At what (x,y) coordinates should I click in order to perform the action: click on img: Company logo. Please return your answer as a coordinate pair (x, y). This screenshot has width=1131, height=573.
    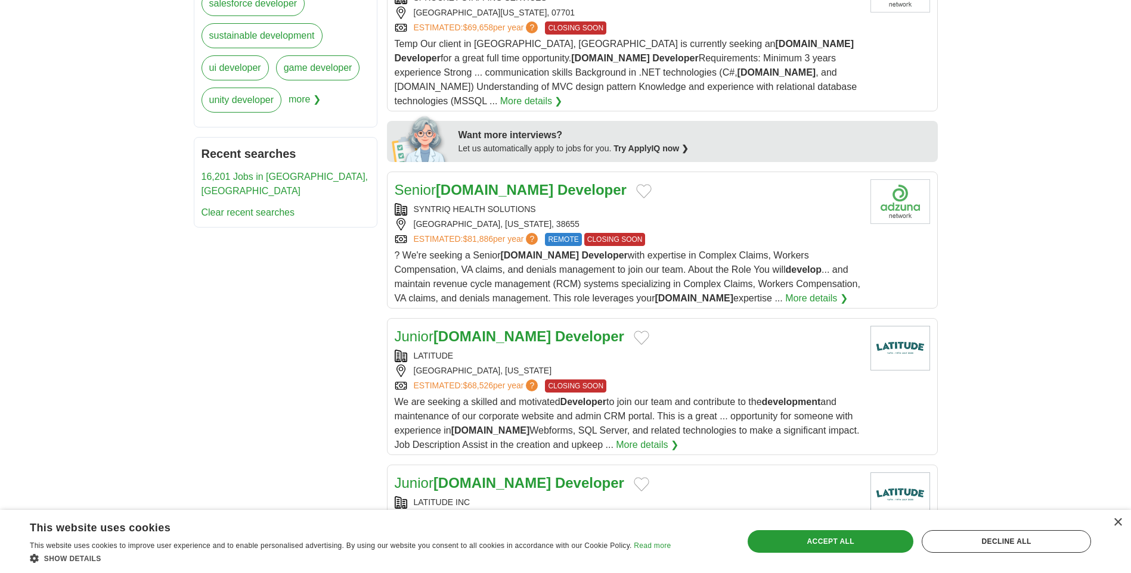
    Looking at the image, I should click on (900, 201).